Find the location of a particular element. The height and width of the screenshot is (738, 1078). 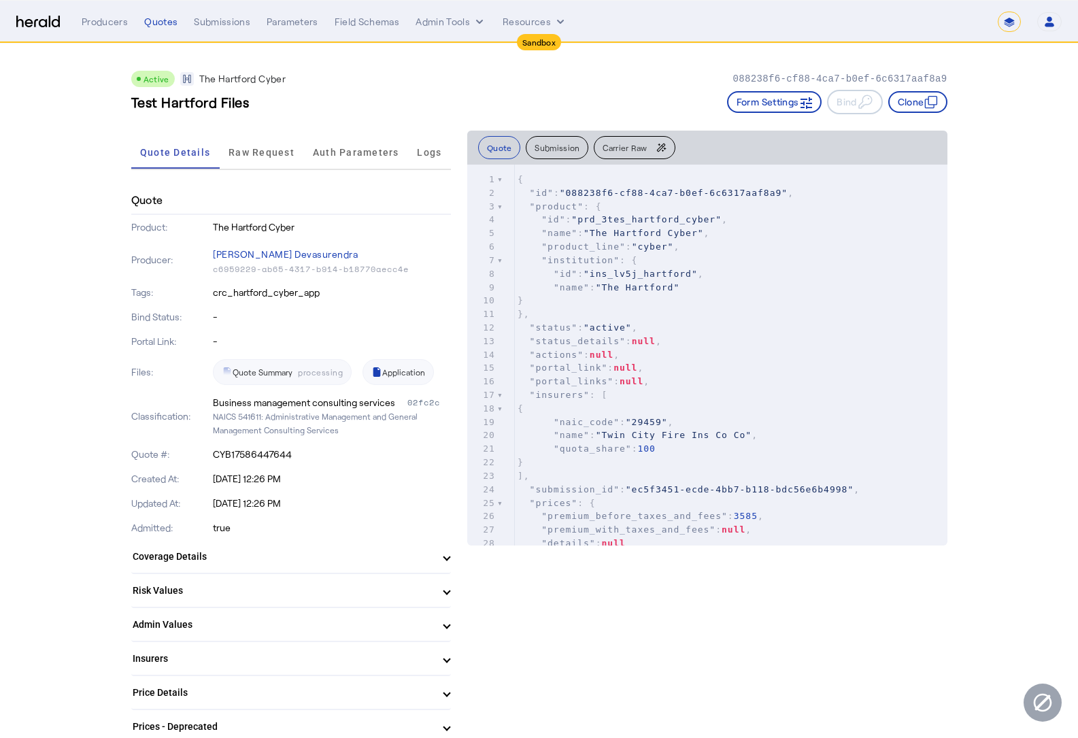

mat-expansion-panel-header: Risk Values is located at coordinates (291, 590).